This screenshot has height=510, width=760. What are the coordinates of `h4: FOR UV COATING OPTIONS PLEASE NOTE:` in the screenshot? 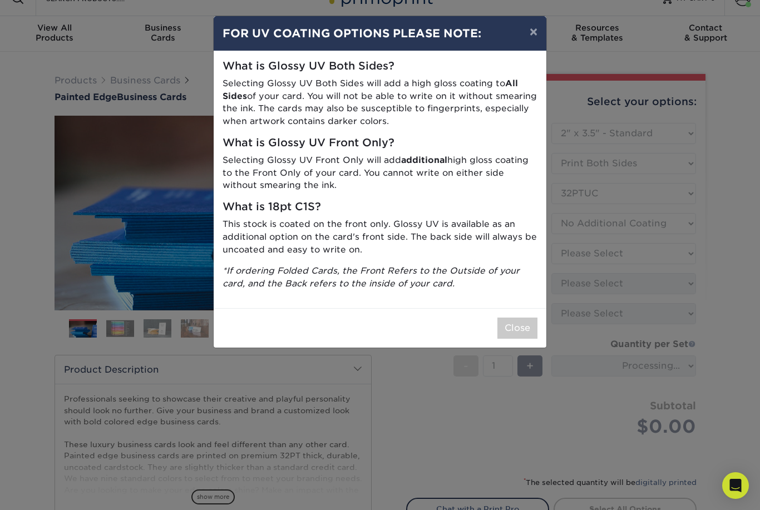 It's located at (380, 33).